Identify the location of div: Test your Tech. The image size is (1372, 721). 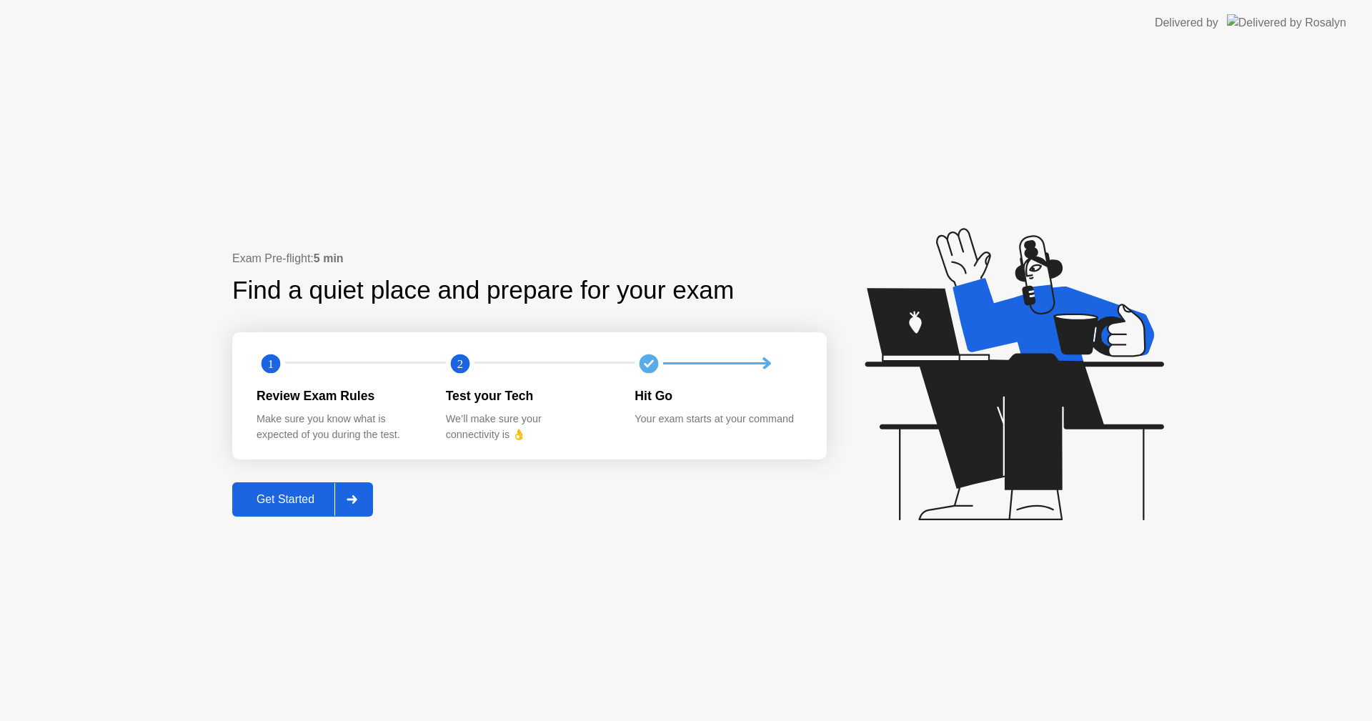
(529, 396).